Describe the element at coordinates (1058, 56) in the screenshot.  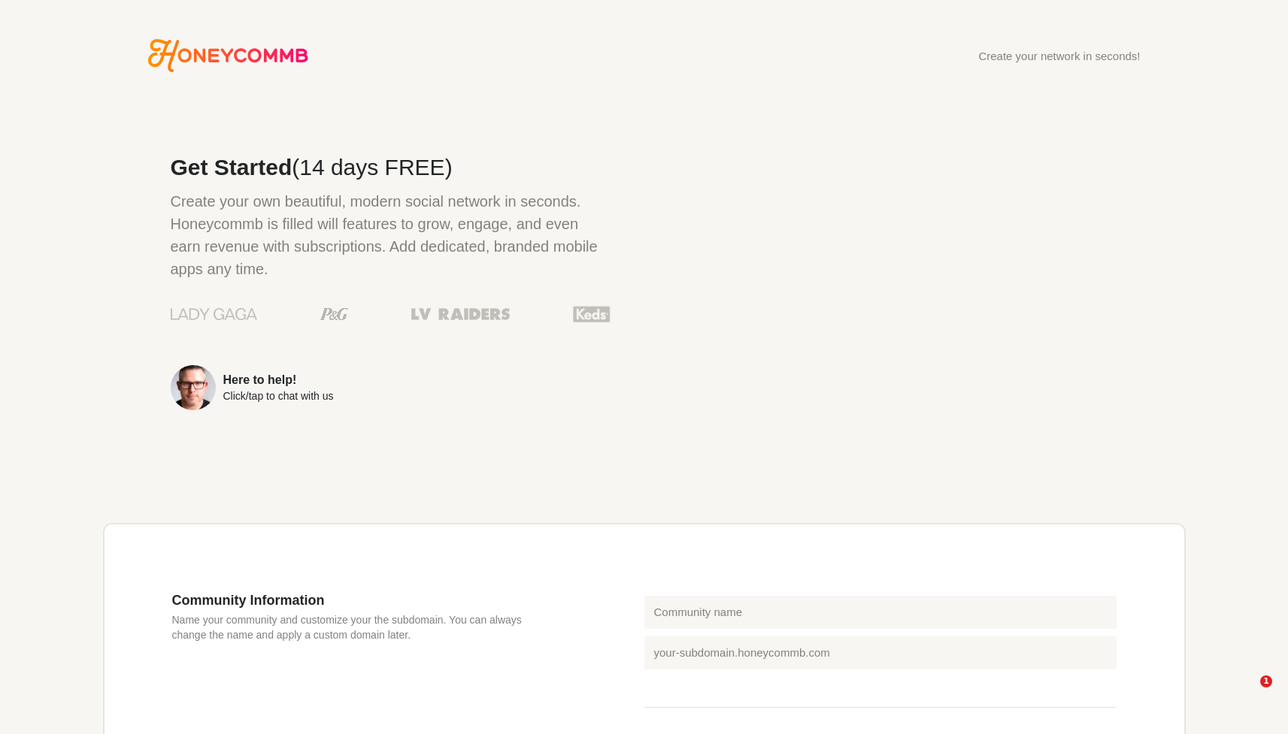
I see `div: Create your network in seconds!` at that location.